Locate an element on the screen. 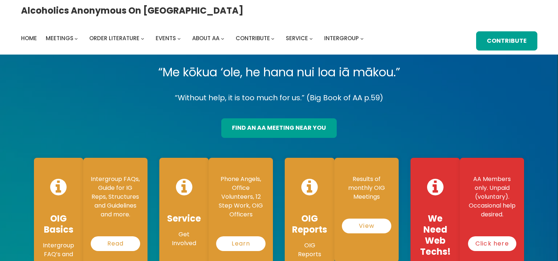 Image resolution: width=558 pixels, height=261 pixels. span: Events is located at coordinates (166, 38).